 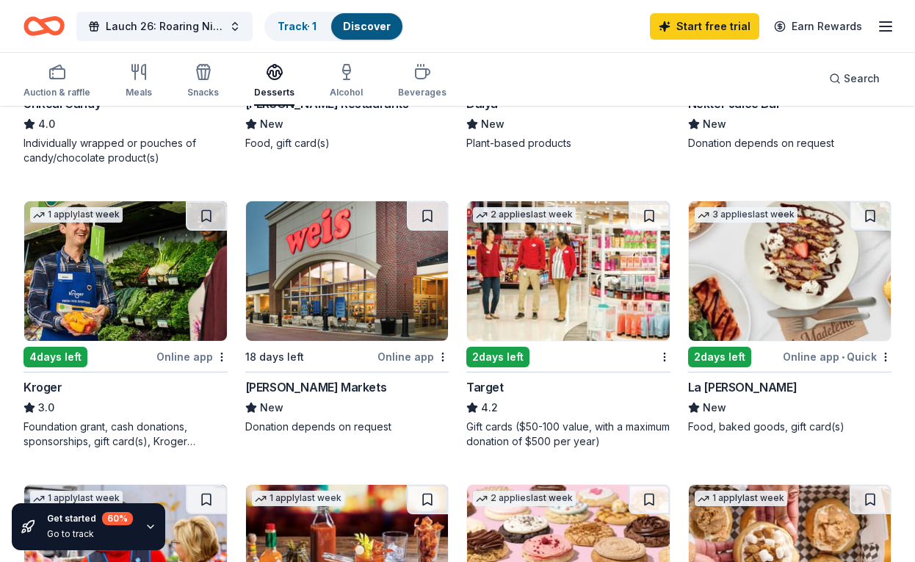 What do you see at coordinates (422, 81) in the screenshot?
I see `button: Beverages` at bounding box center [422, 81].